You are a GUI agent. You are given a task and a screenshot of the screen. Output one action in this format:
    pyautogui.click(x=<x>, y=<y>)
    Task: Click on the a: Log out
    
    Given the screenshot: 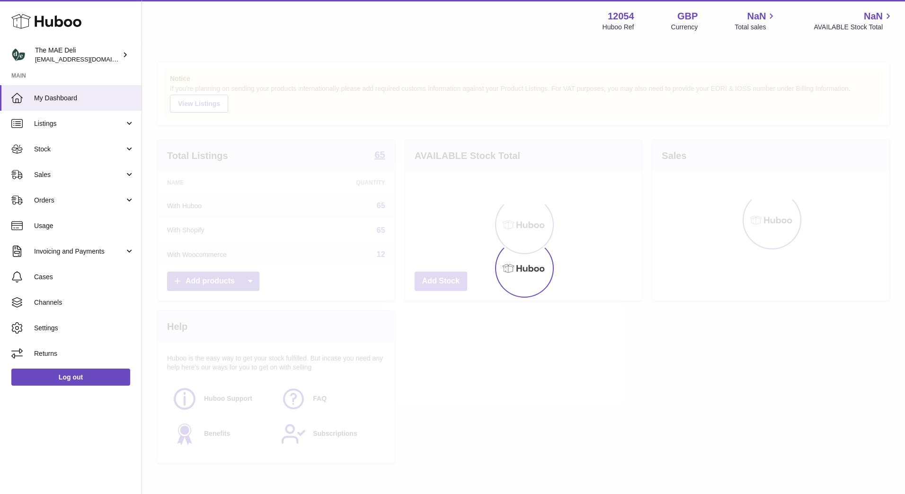 What is the action you would take?
    pyautogui.click(x=71, y=377)
    